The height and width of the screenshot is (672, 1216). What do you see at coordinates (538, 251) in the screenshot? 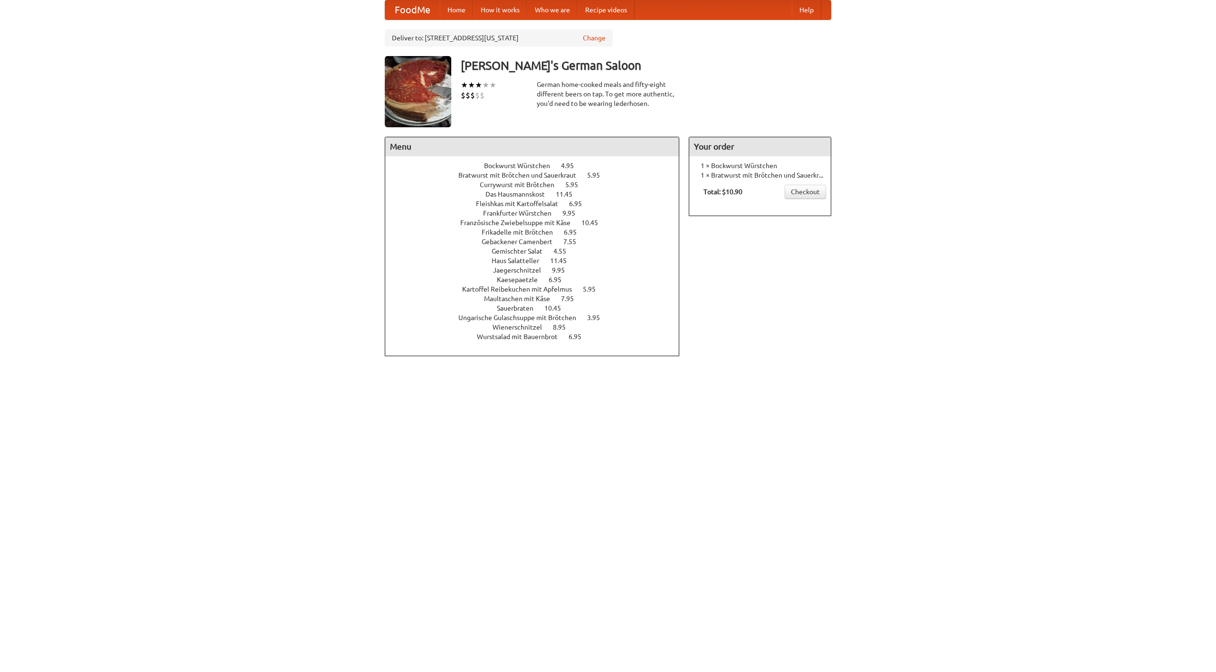
I see `a: Gemischter Salat 4.55` at bounding box center [538, 251].